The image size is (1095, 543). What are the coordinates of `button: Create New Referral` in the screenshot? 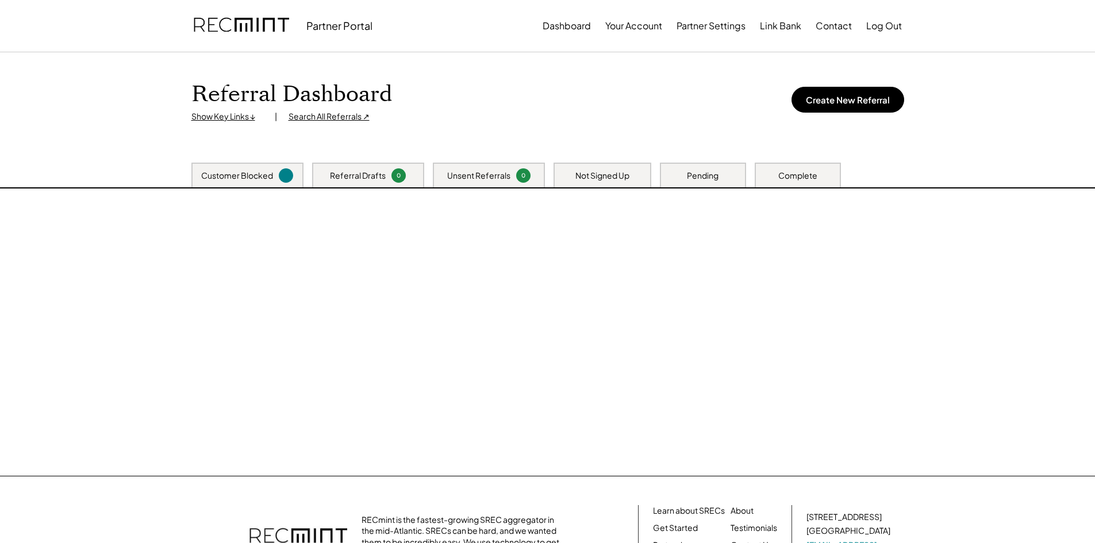 It's located at (848, 99).